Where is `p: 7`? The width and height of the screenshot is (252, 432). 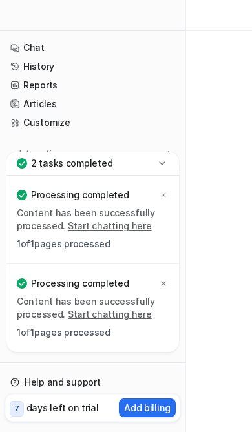
p: 7 is located at coordinates (17, 408).